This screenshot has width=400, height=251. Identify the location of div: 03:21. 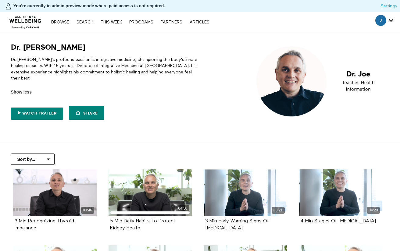
(278, 210).